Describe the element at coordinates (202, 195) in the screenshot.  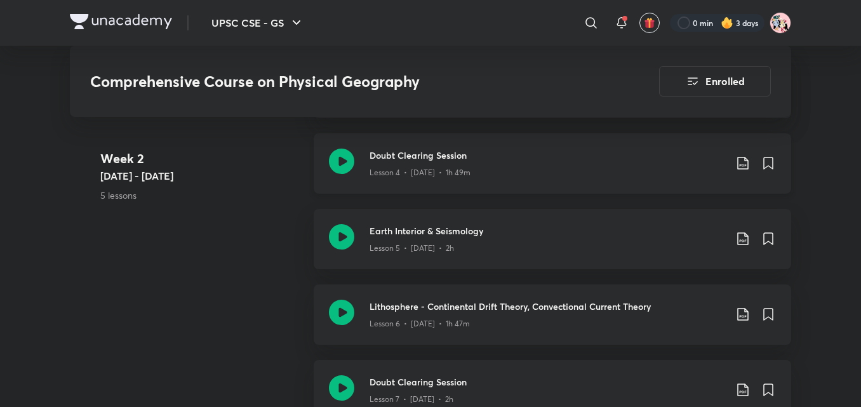
I see `p: 5 lessons` at that location.